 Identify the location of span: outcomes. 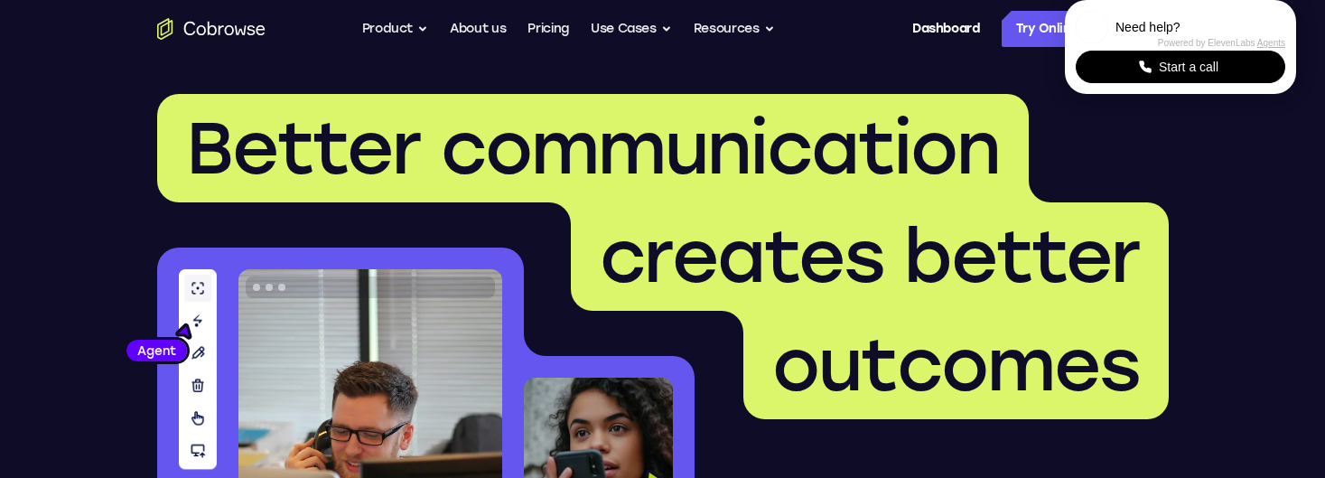
(956, 365).